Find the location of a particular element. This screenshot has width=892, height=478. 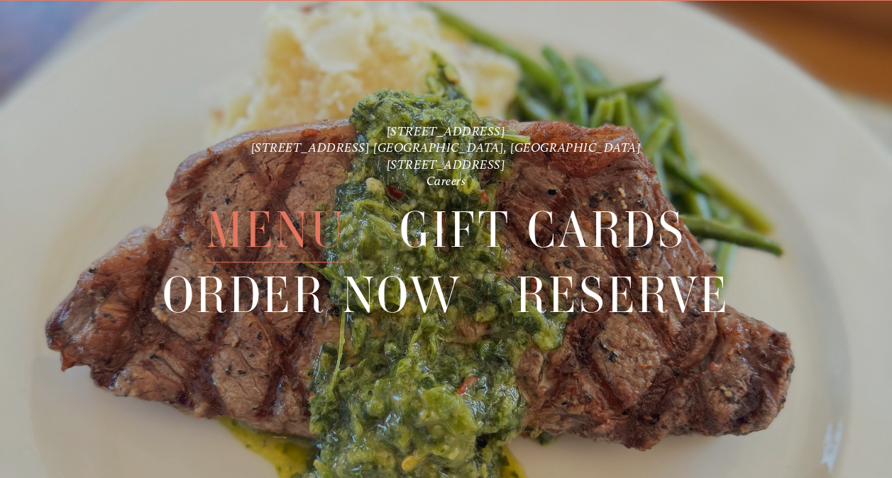

span: Gift Cards is located at coordinates (542, 230).